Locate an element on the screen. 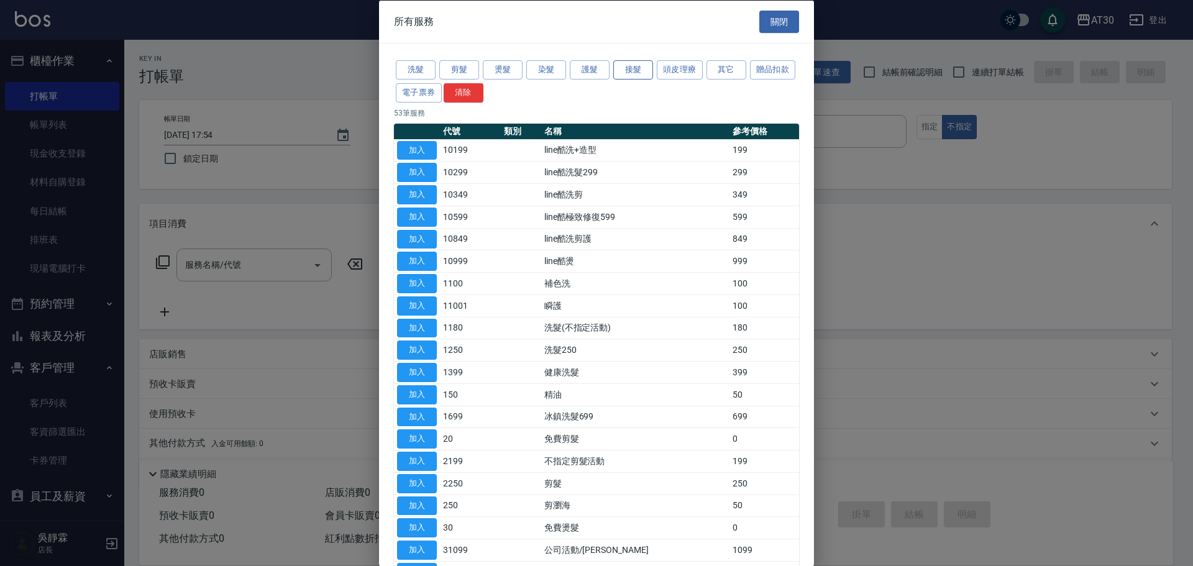 This screenshot has width=1193, height=566. td: 不指定剪髮活動 is located at coordinates (635, 461).